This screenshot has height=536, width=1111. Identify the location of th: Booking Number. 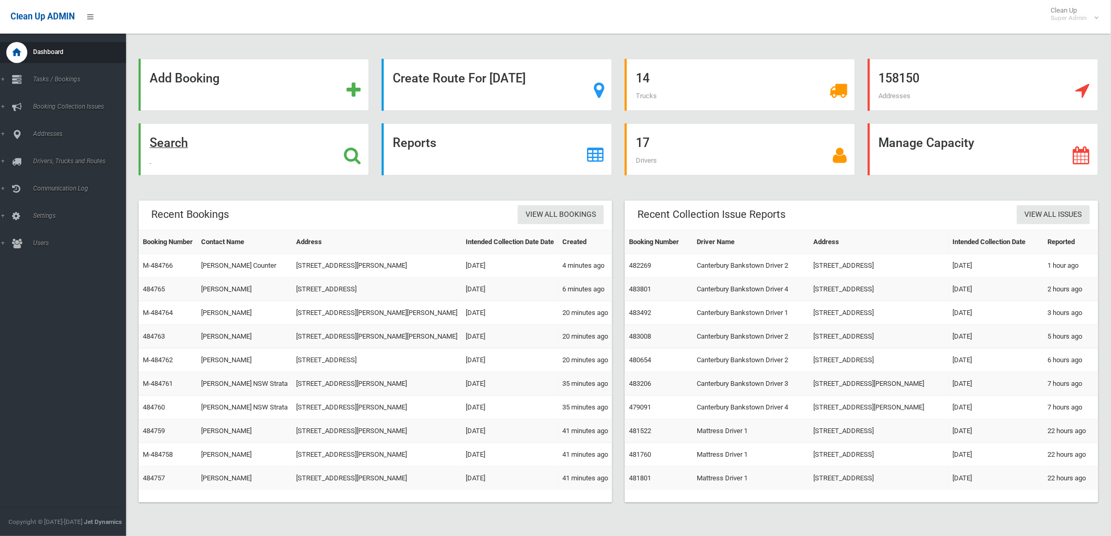
(168, 242).